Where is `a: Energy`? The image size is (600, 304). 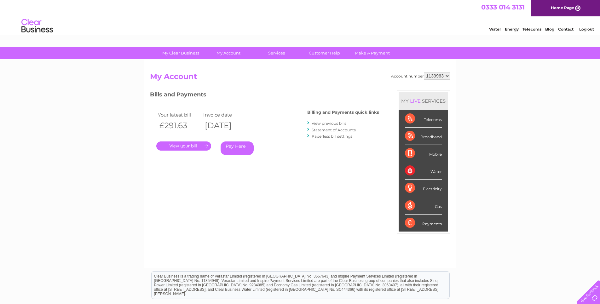
a: Energy is located at coordinates (511, 29).